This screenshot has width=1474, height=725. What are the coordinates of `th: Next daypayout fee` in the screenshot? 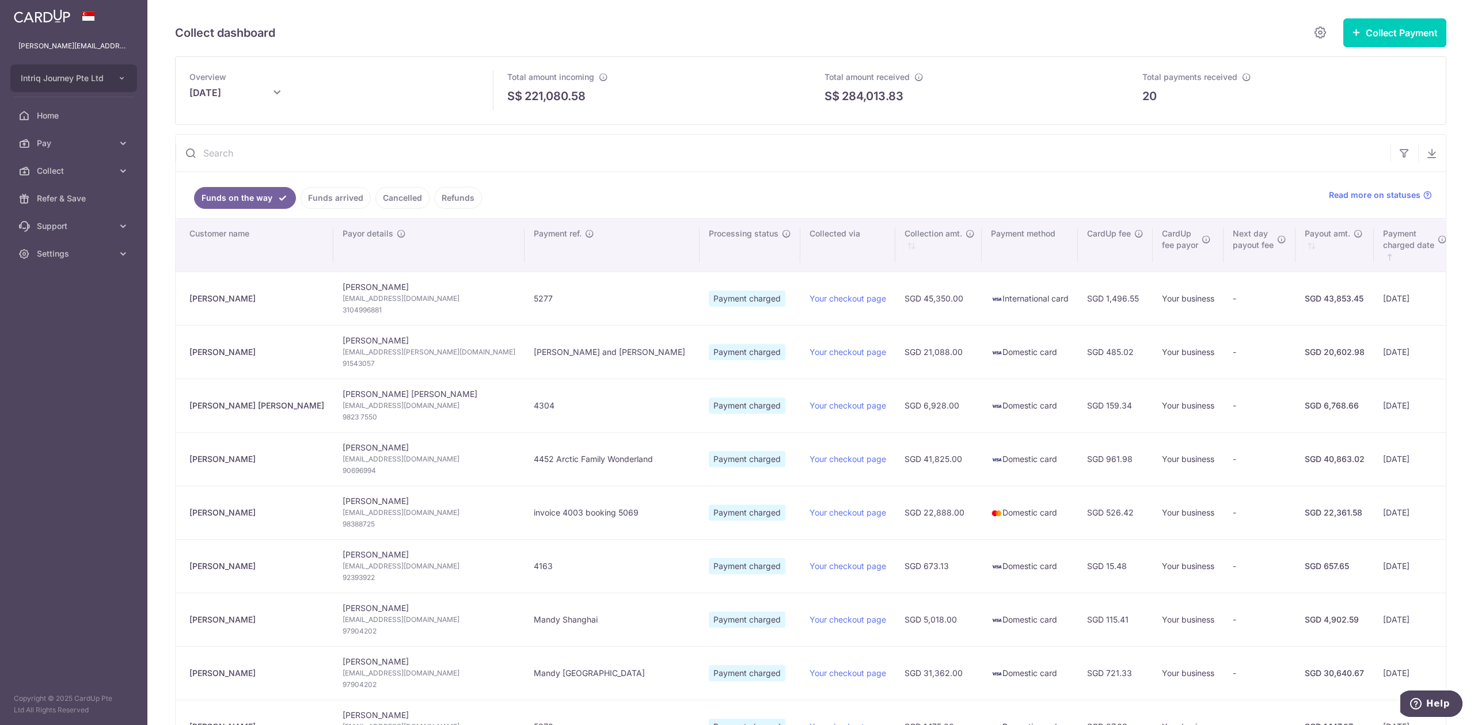 It's located at (1259, 245).